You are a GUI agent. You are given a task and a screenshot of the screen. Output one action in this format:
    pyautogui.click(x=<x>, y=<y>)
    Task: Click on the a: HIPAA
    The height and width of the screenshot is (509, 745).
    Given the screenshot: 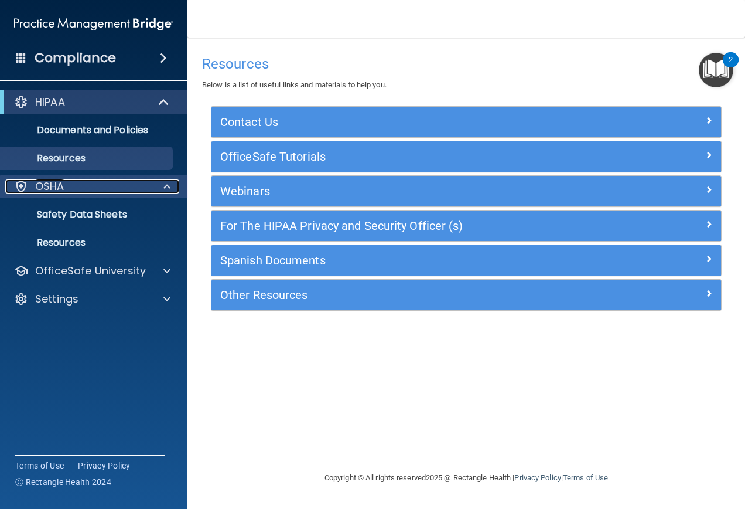 What is the action you would take?
    pyautogui.click(x=92, y=102)
    